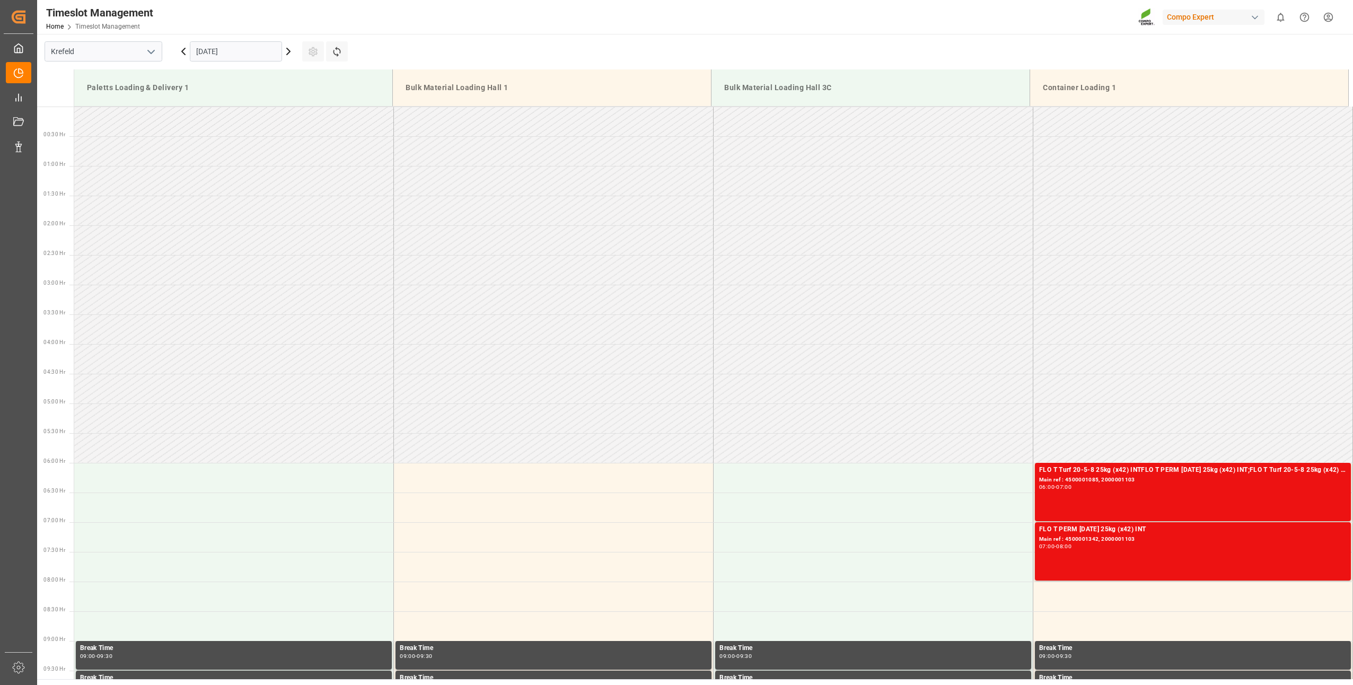 The image size is (1353, 685). I want to click on span: 09:00 Hr, so click(54, 639).